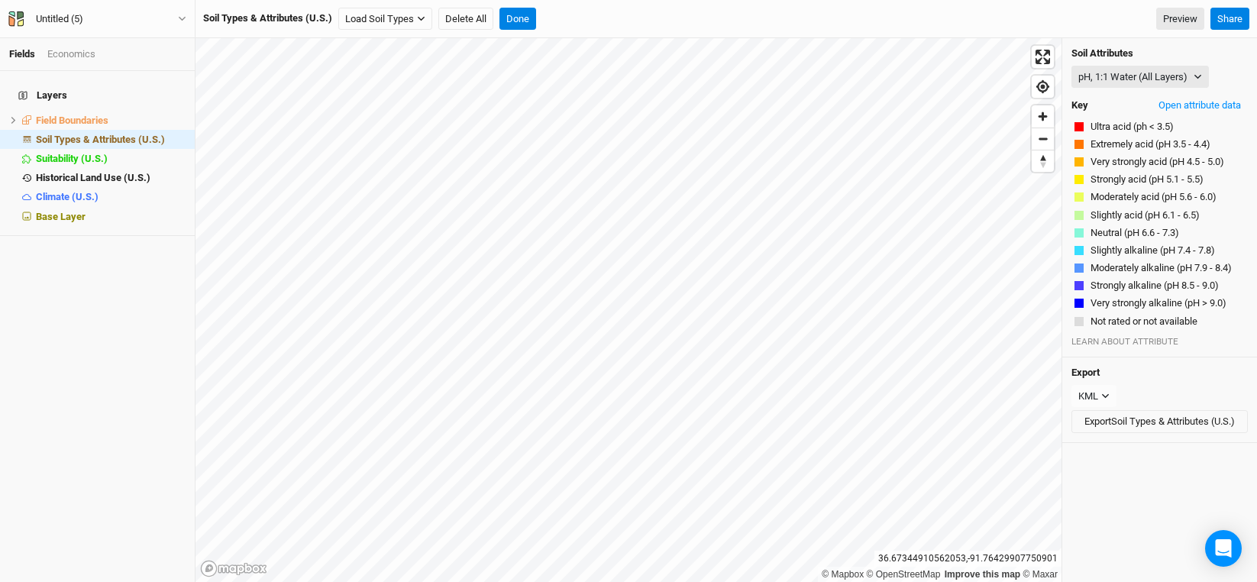 The image size is (1257, 582). Describe the element at coordinates (1144, 321) in the screenshot. I see `button: Not rated or not available` at that location.